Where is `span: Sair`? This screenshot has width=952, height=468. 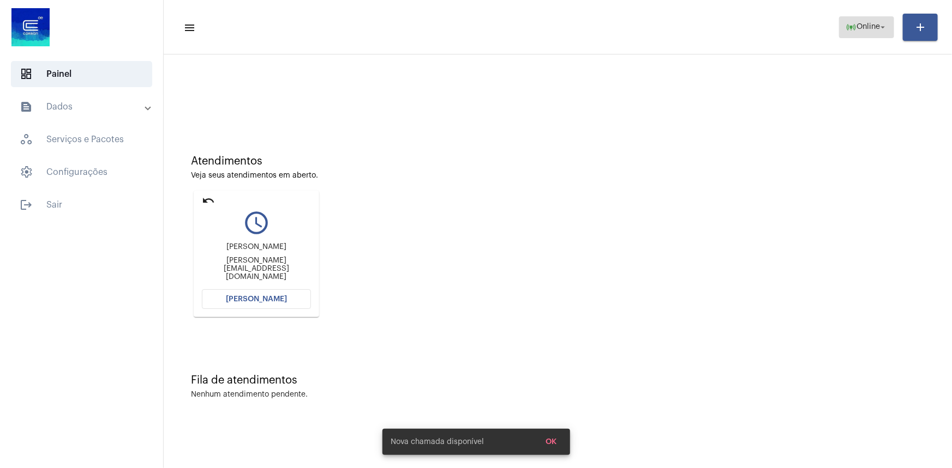
span: Sair is located at coordinates (81, 205).